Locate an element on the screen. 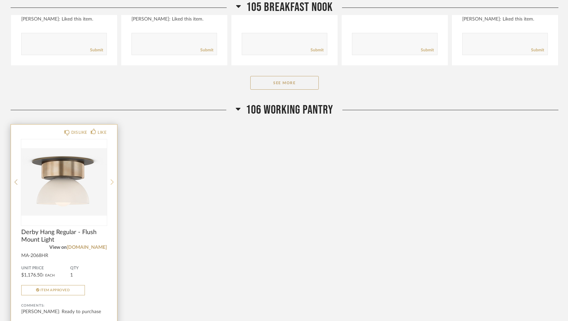 The width and height of the screenshot is (568, 321). span: 106 WORKING PANTRY is located at coordinates (289, 110).